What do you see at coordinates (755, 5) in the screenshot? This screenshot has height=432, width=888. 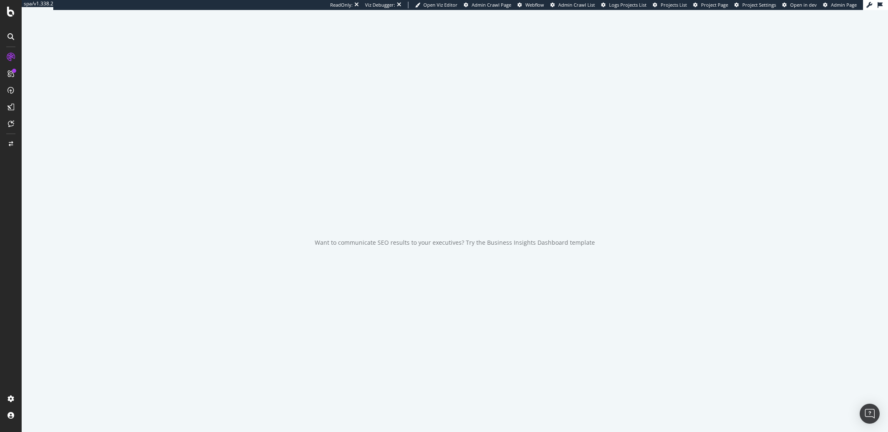 I see `a: Project Settings` at bounding box center [755, 5].